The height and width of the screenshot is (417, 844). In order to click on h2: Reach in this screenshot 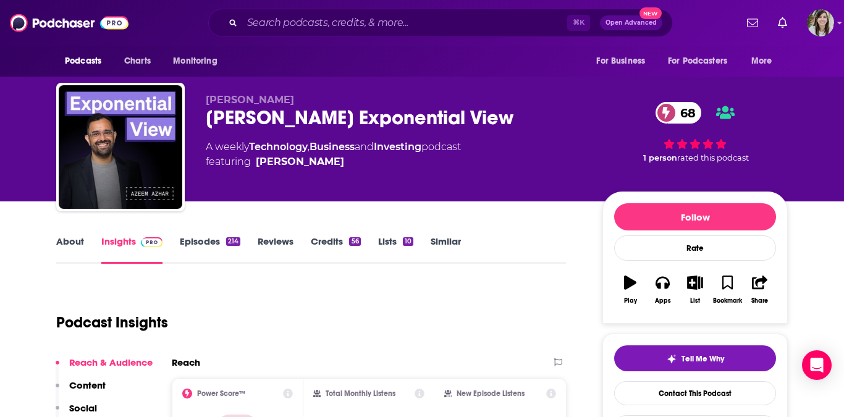, I will do `click(186, 362)`.